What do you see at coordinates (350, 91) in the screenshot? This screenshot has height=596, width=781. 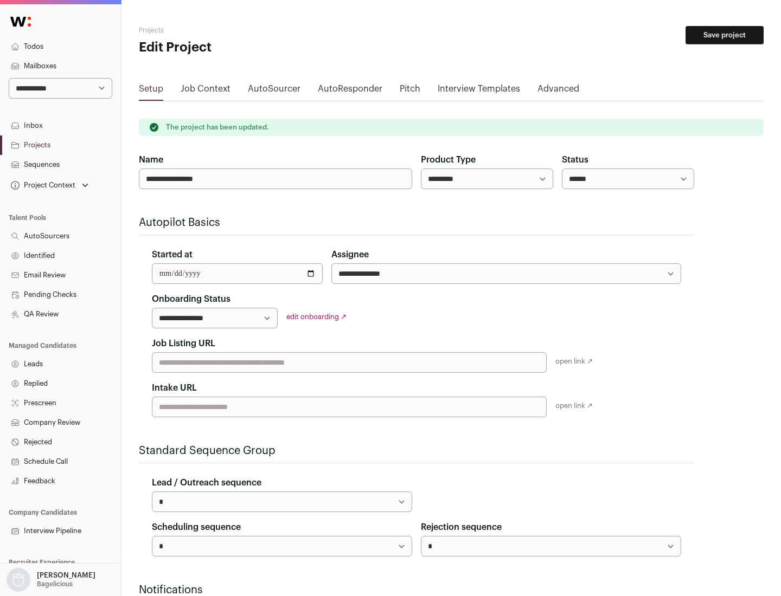 I see `a: AutoResponder` at bounding box center [350, 91].